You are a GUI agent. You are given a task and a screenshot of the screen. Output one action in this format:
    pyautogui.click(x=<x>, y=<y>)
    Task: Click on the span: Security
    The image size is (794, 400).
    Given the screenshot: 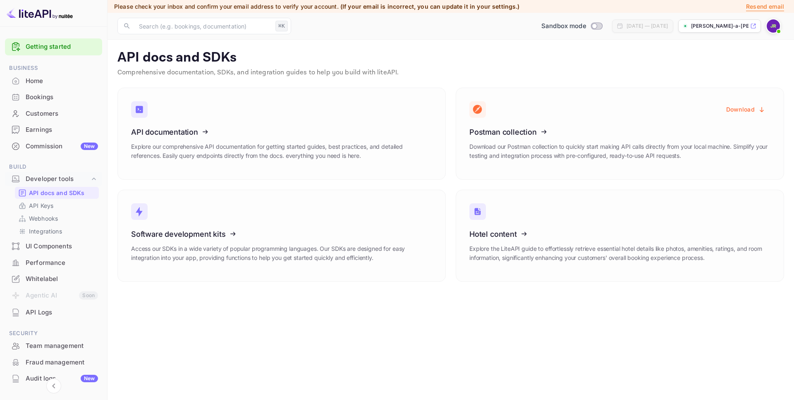 What is the action you would take?
    pyautogui.click(x=53, y=334)
    